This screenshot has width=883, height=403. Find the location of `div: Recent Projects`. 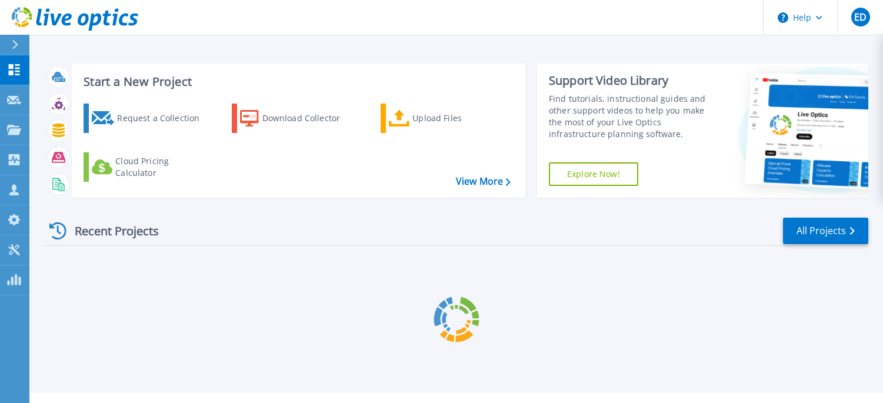

div: Recent Projects is located at coordinates (110, 231).